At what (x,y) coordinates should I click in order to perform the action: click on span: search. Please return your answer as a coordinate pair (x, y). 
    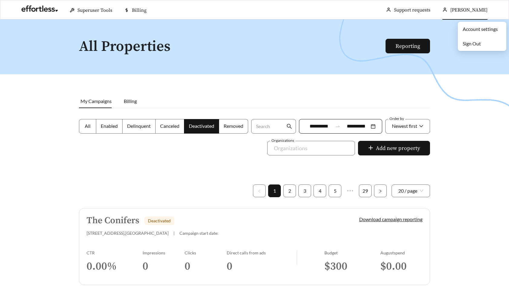
    Looking at the image, I should click on (289, 126).